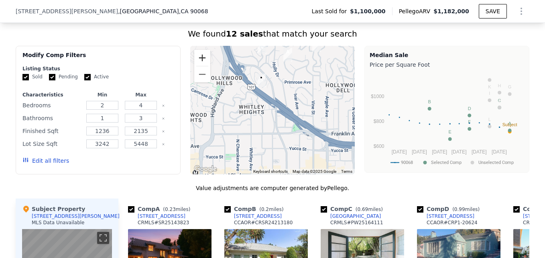  I want to click on div: MLS Data Unavailable, so click(58, 222).